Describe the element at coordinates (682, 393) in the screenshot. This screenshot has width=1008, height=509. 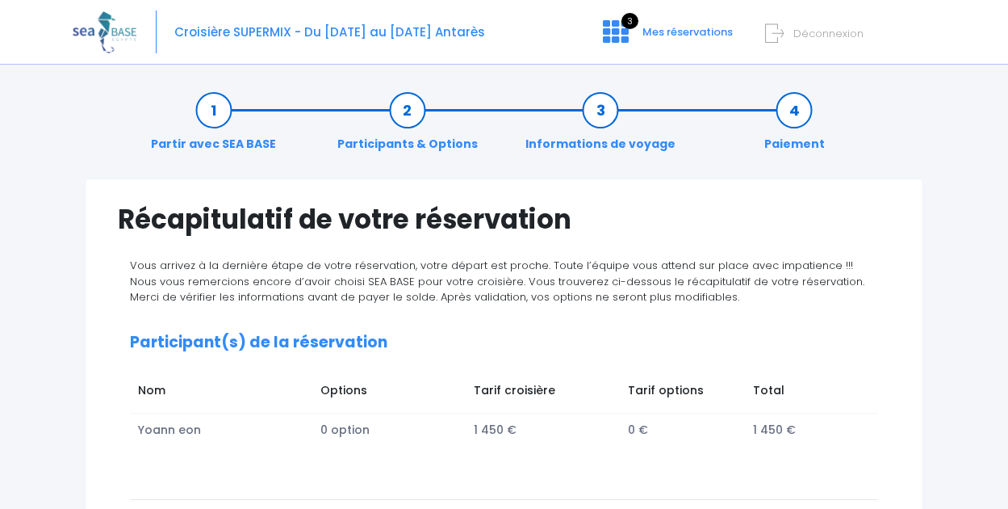
I see `td: Tarif options` at that location.